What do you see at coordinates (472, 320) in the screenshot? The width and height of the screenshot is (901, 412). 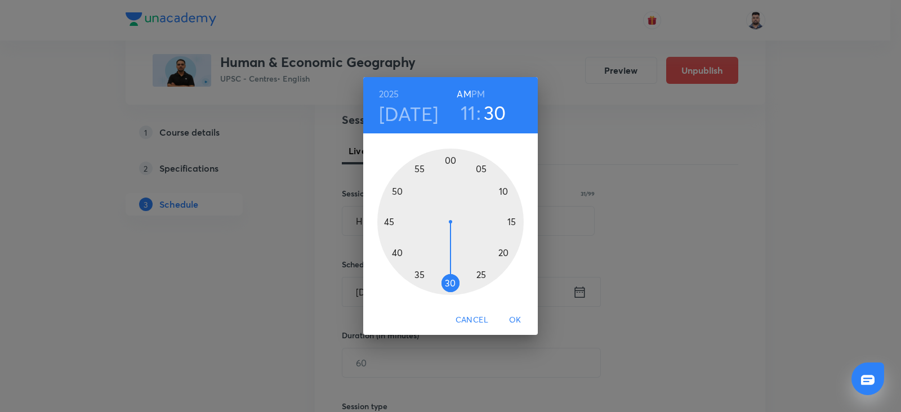 I see `span: Cancel` at bounding box center [472, 320].